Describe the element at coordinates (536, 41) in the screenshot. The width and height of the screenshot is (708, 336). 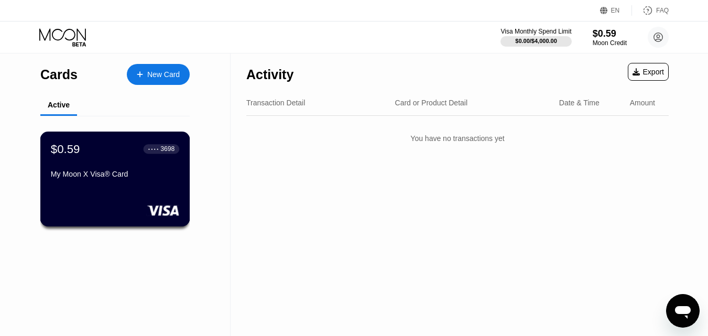
I see `div: $0.00 / $4,000.00` at that location.